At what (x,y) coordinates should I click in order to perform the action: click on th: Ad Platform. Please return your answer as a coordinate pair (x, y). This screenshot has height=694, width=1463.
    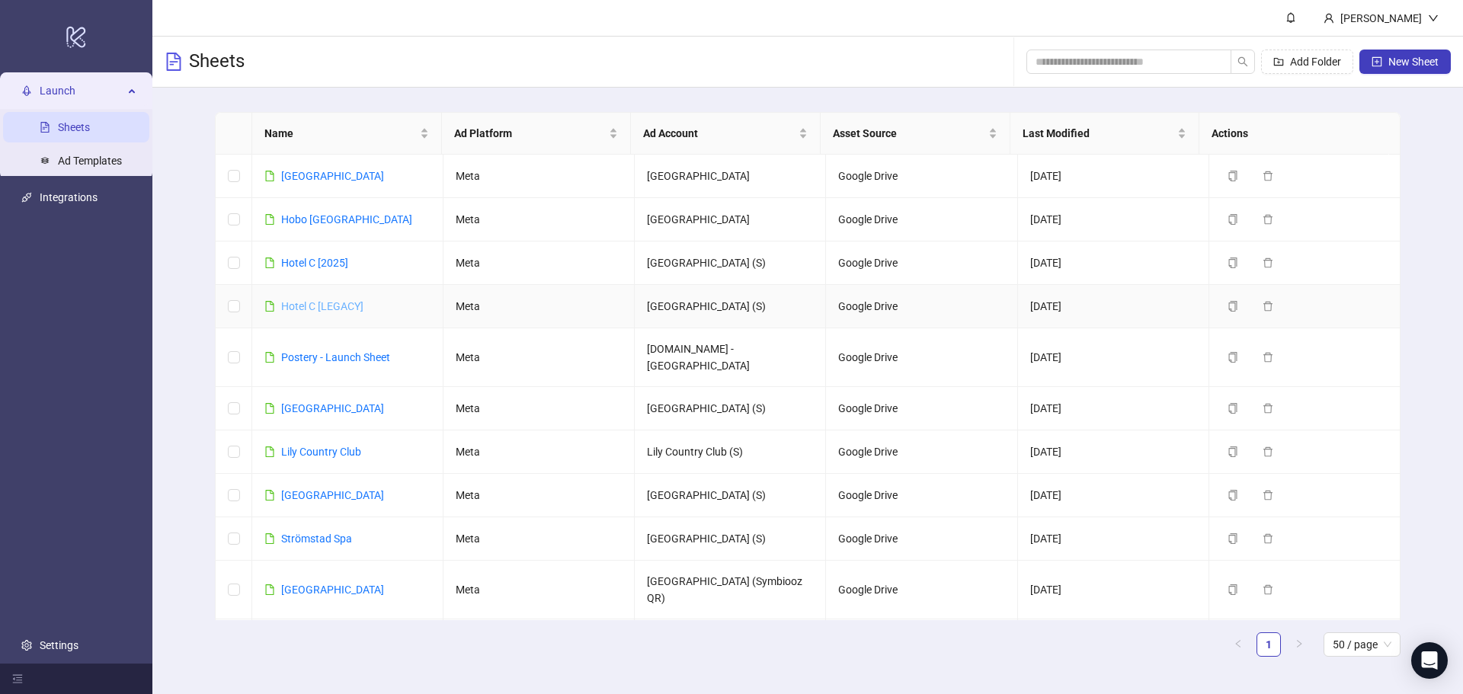
    Looking at the image, I should click on (537, 133).